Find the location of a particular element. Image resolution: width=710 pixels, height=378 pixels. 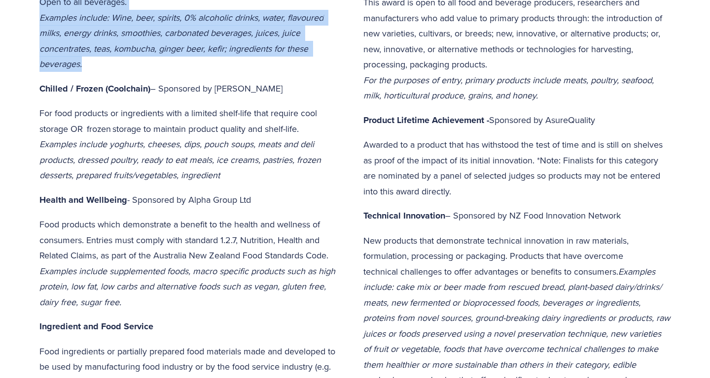

strong: Technical Innovation is located at coordinates (404, 216).